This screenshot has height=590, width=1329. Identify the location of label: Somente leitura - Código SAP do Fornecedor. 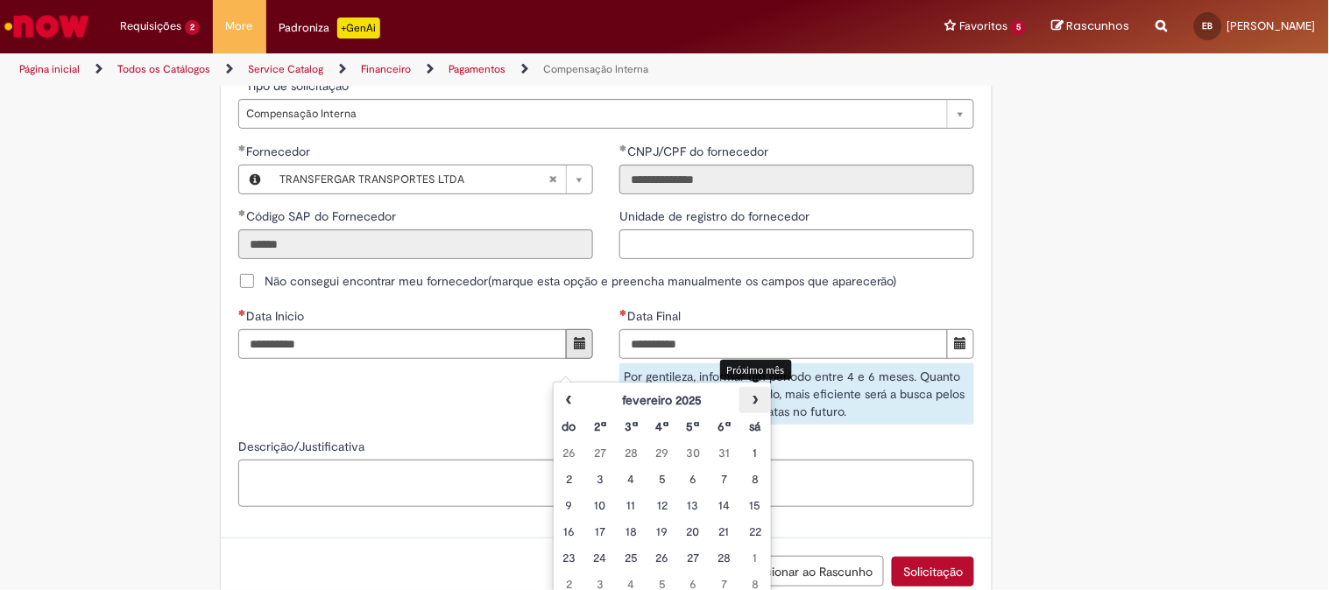
(319, 216).